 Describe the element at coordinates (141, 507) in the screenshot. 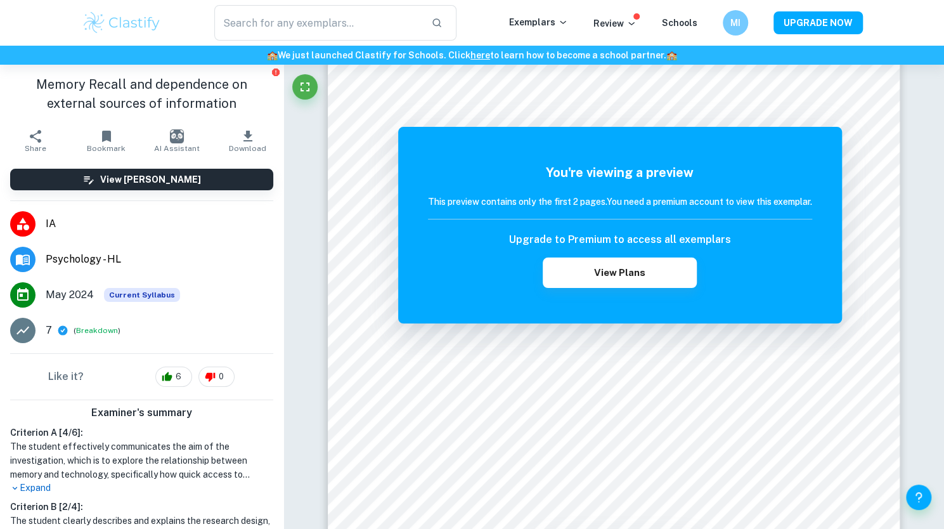

I see `h6: Criterion B [ 2 / 4 ]:` at that location.